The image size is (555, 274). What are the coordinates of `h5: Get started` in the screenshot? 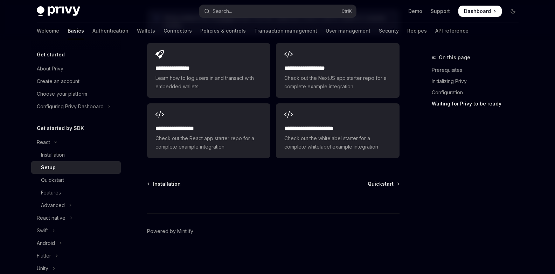 It's located at (51, 55).